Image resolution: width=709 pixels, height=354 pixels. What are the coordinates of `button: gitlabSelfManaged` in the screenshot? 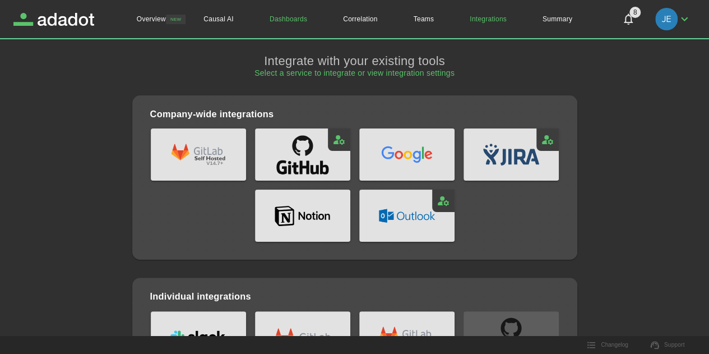 It's located at (199, 154).